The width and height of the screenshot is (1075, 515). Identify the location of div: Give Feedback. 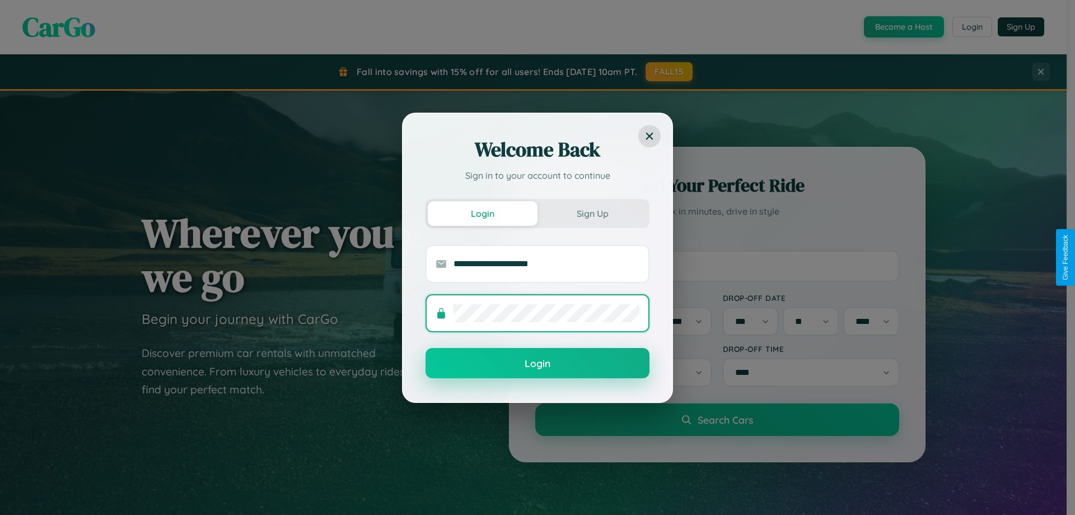
(1065, 257).